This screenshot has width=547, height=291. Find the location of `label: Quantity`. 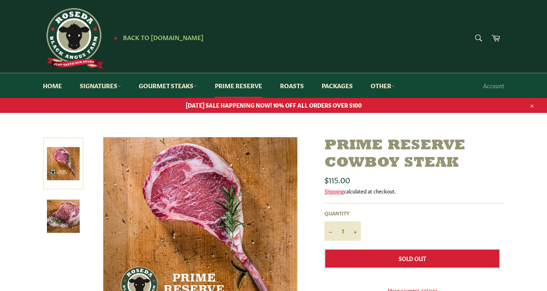

label: Quantity is located at coordinates (343, 213).